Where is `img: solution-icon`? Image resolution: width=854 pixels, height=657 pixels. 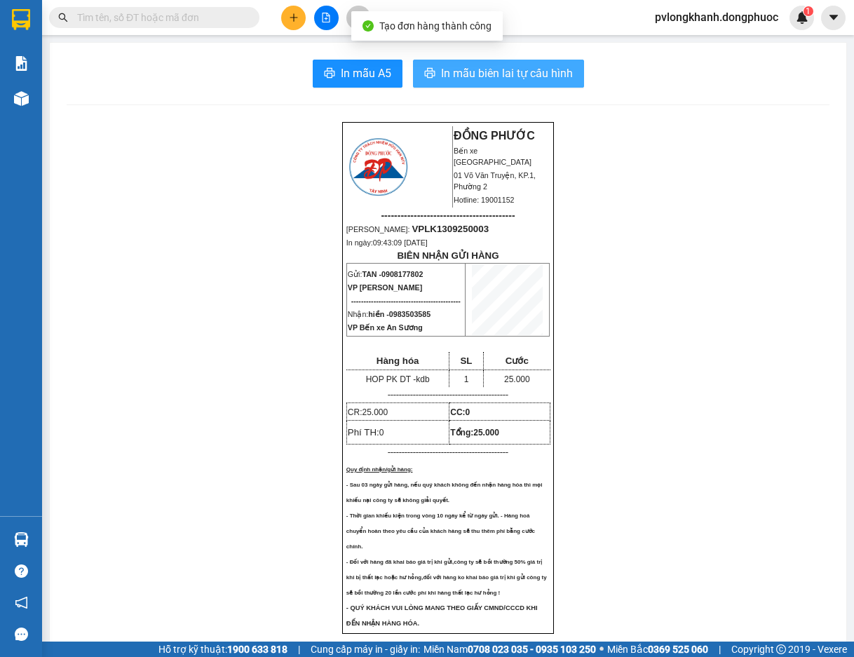 img: solution-icon is located at coordinates (21, 63).